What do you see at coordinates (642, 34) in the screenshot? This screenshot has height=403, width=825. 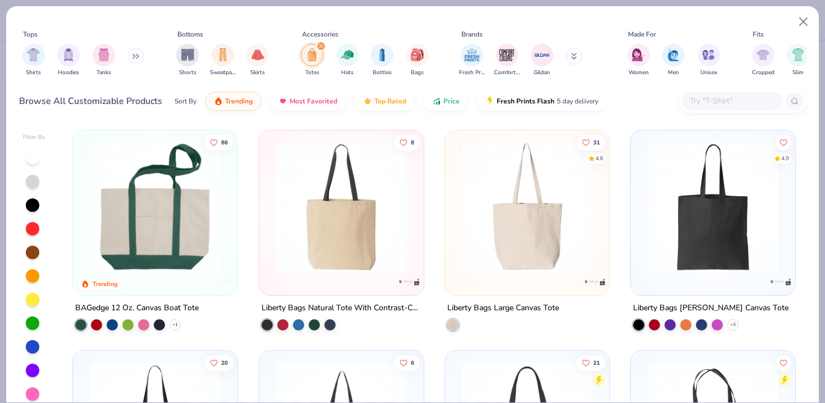 I see `div: Made For` at bounding box center [642, 34].